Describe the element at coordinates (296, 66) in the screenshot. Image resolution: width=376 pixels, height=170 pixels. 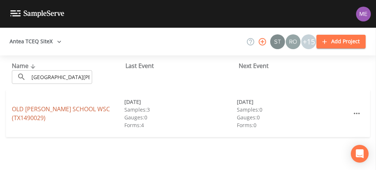
I see `div: Next Event` at that location.